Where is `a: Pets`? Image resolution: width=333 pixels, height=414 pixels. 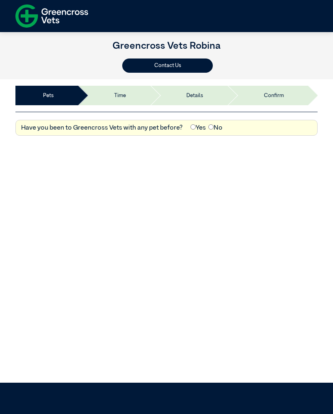
a: Pets is located at coordinates (48, 96).